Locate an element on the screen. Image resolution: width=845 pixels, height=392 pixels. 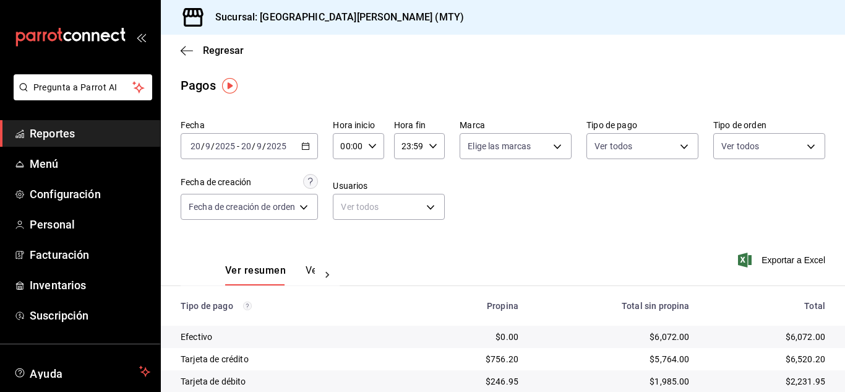
div: Ver todos is located at coordinates (389, 207).